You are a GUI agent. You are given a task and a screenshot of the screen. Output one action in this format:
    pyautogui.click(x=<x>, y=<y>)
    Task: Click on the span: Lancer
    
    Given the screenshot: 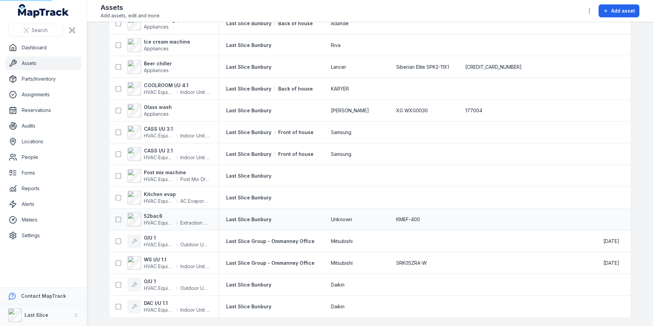 What is the action you would take?
    pyautogui.click(x=339, y=67)
    